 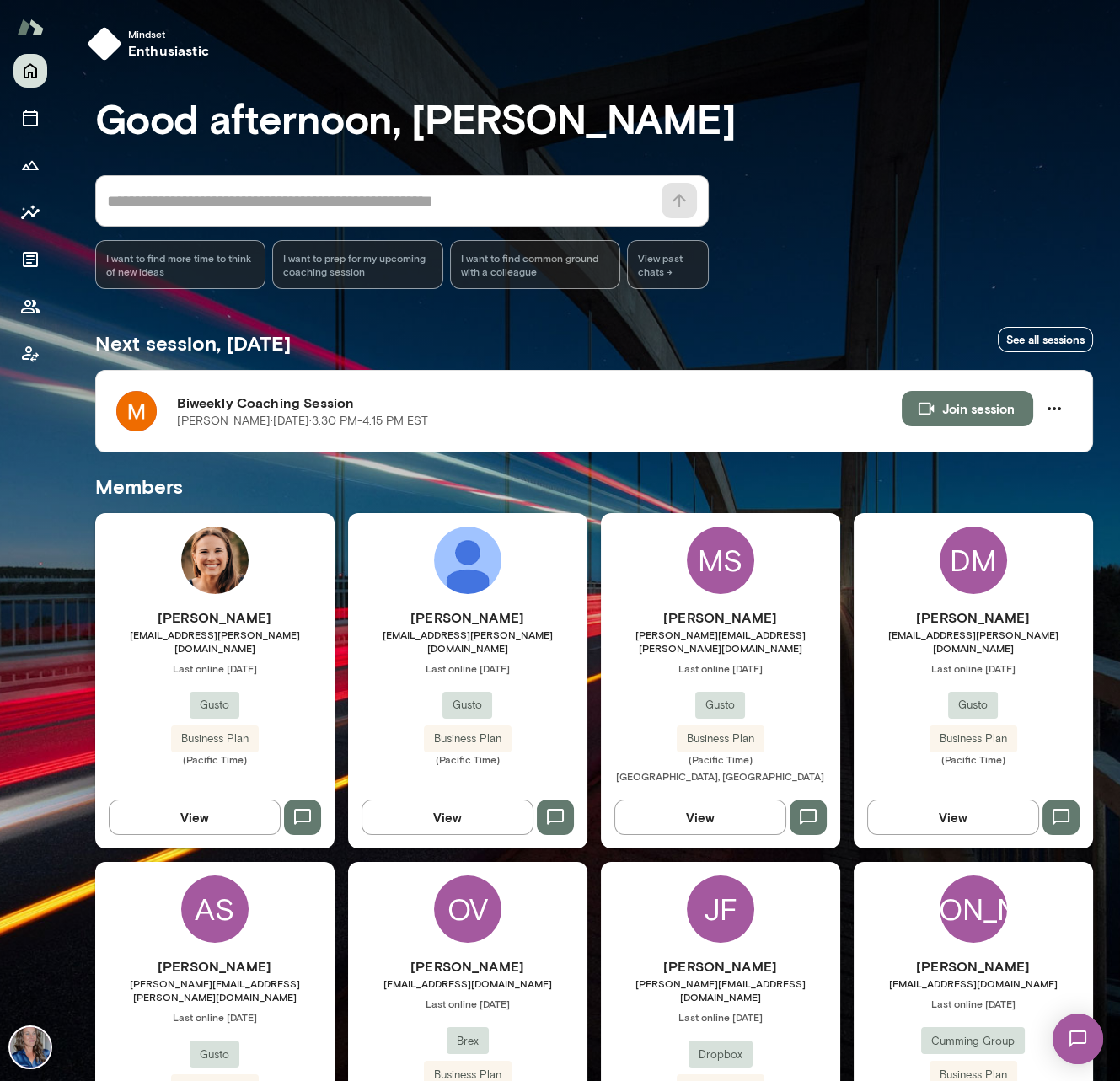 What do you see at coordinates (152, 44) in the screenshot?
I see `button: Mindsetenthusiastic` at bounding box center [152, 44].